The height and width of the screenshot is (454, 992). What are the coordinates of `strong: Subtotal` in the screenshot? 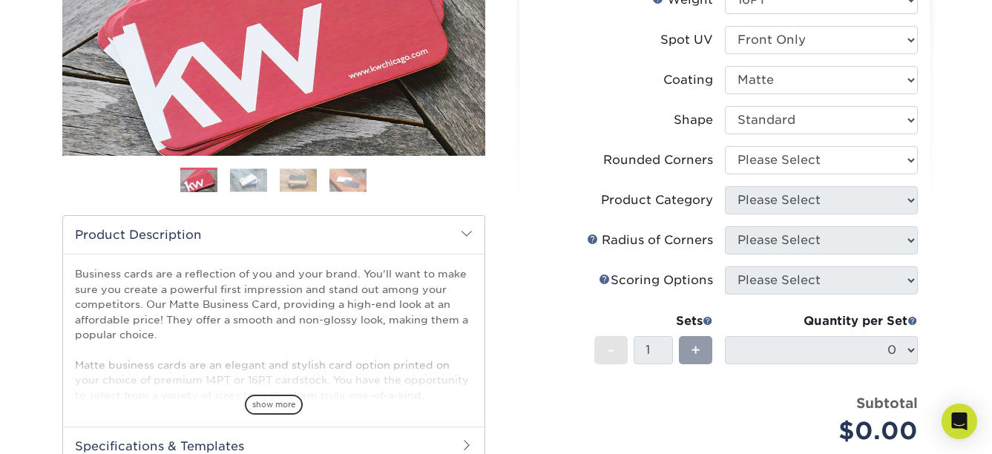 It's located at (887, 403).